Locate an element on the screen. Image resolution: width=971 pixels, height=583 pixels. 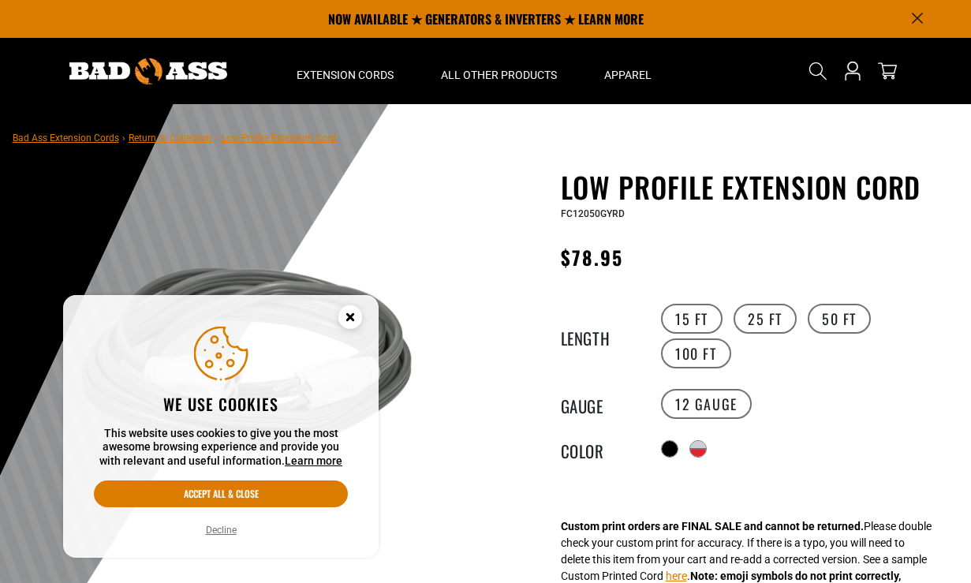
summary: All Other Products is located at coordinates (498, 71).